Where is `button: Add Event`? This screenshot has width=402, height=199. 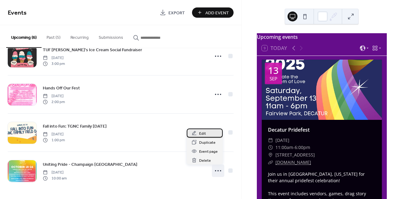
button: Add Event is located at coordinates (213, 12).